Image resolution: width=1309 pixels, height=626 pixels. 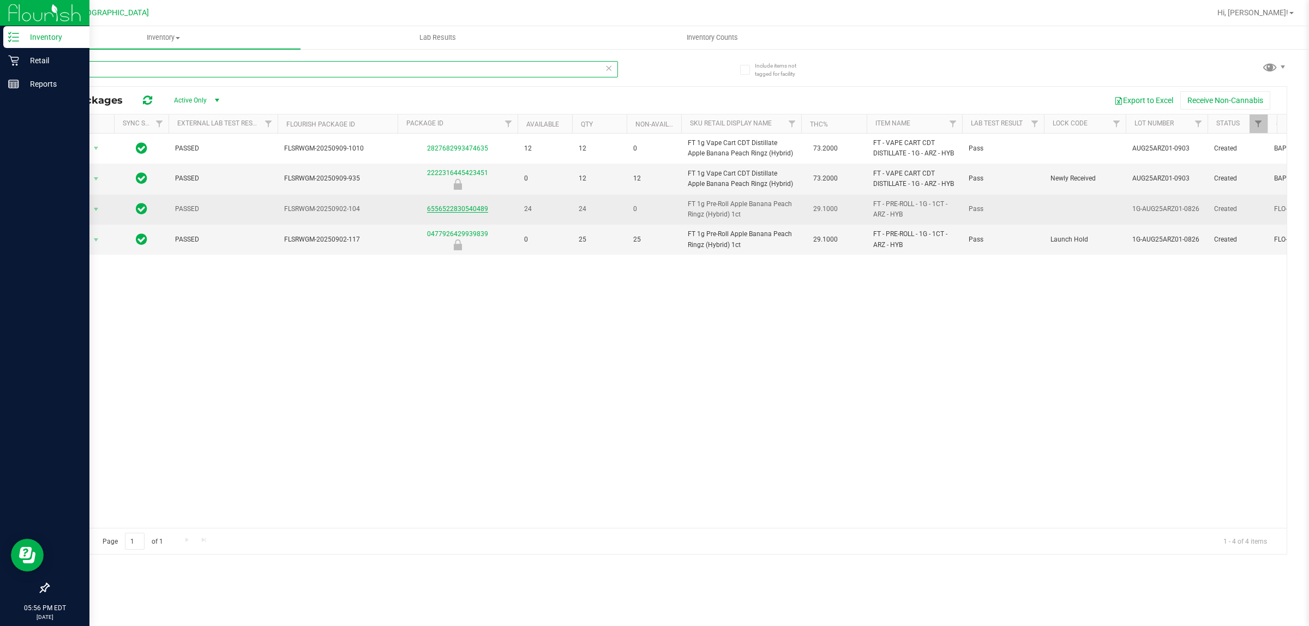 I want to click on span: All Packages, so click(x=95, y=100).